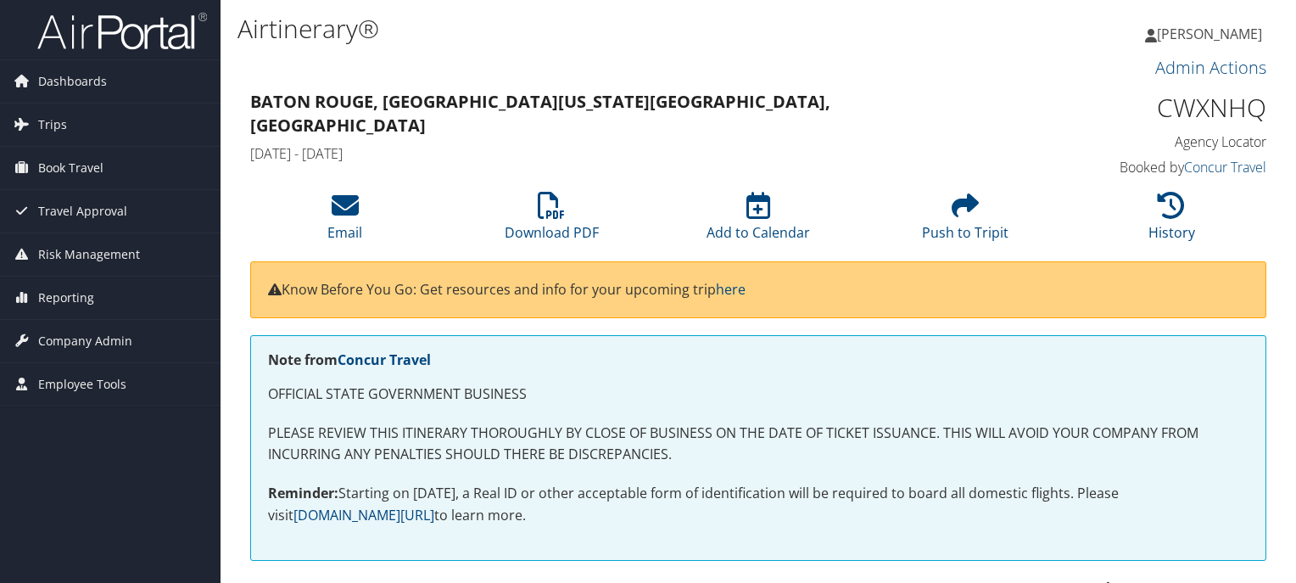  Describe the element at coordinates (758, 444) in the screenshot. I see `p: PLEASE REVIEW THIS ITINERARY THOROUGHLY BY CLOSE OF BUSINESS ON THE DATE OF TICKET ISSUANCE. THIS...` at that location.